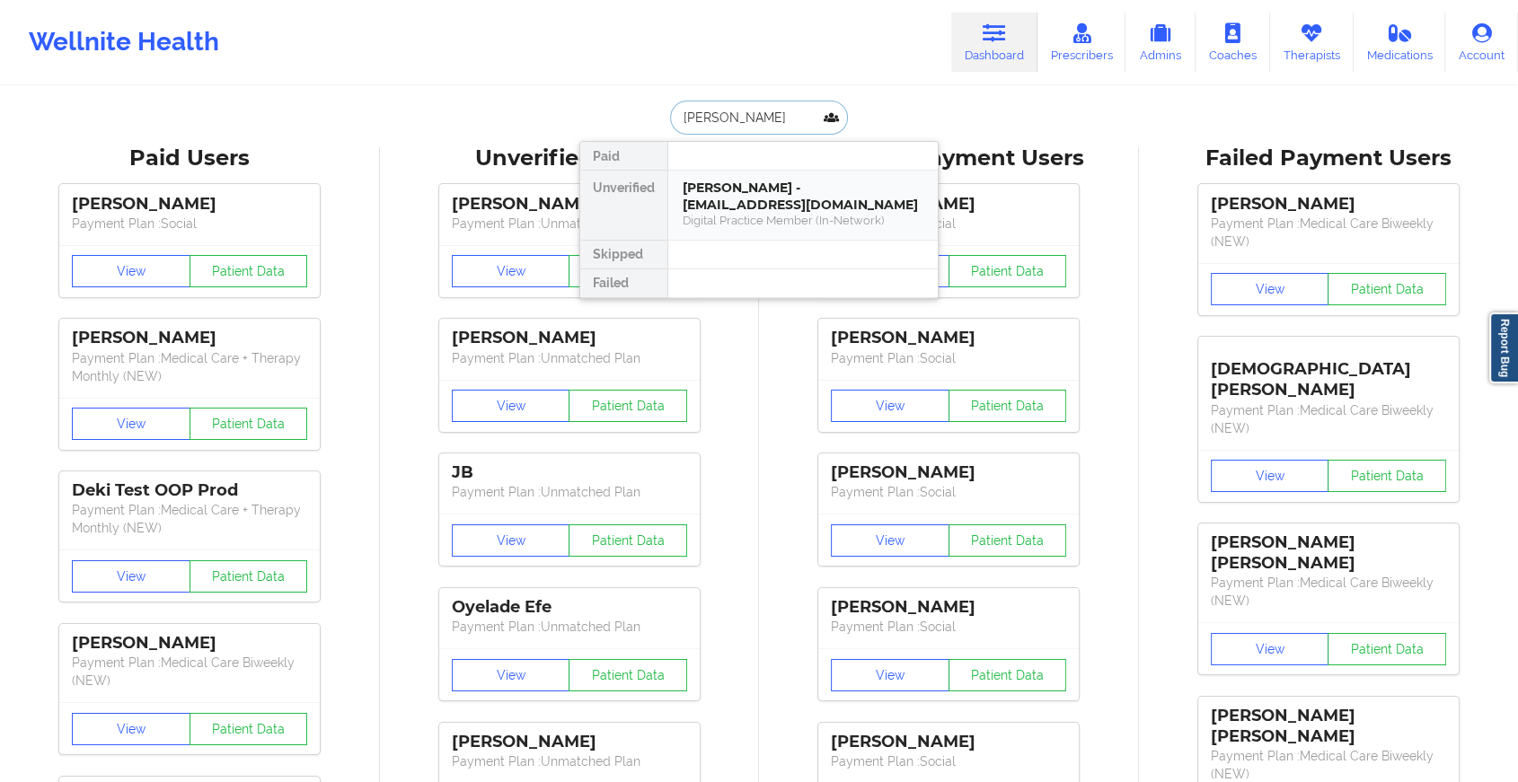 The image size is (1518, 782). Describe the element at coordinates (569, 158) in the screenshot. I see `div: Unverified Users` at that location.